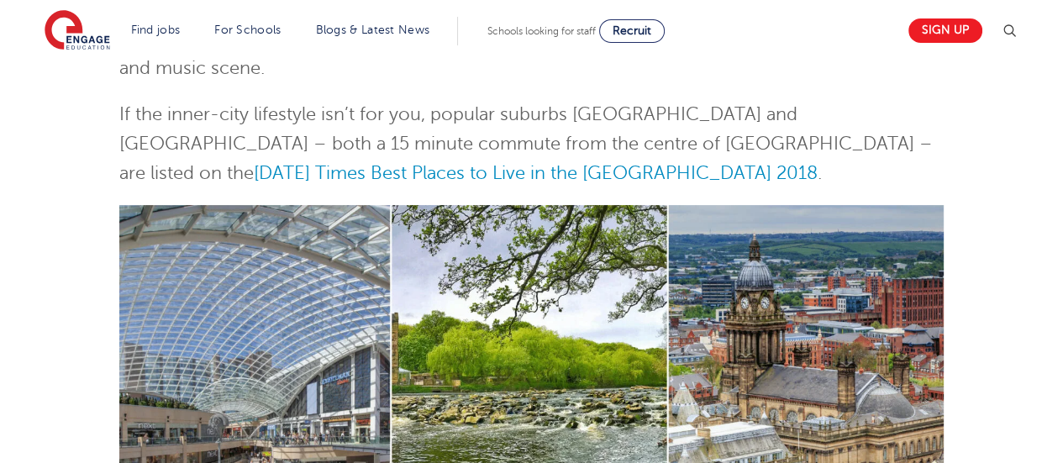  I want to click on span: Schools looking for staff, so click(541, 31).